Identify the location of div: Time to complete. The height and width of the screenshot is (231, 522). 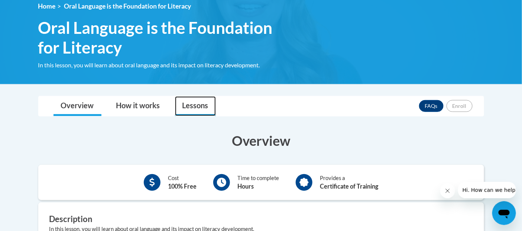
(258, 182).